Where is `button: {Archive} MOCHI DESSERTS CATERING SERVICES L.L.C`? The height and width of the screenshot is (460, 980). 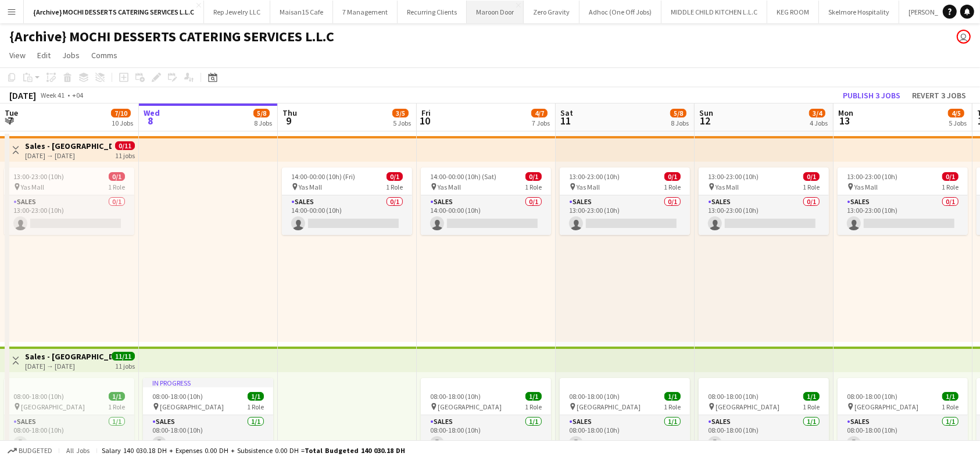
button: {Archive} MOCHI DESSERTS CATERING SERVICES L.L.C is located at coordinates (114, 12).